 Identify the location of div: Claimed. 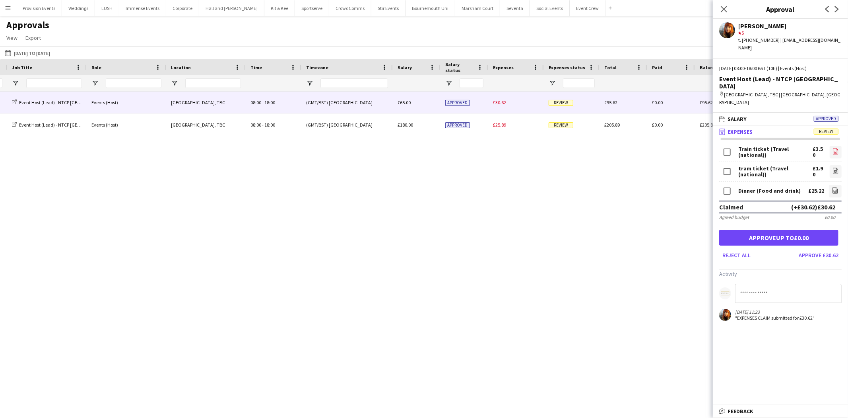
(731, 207).